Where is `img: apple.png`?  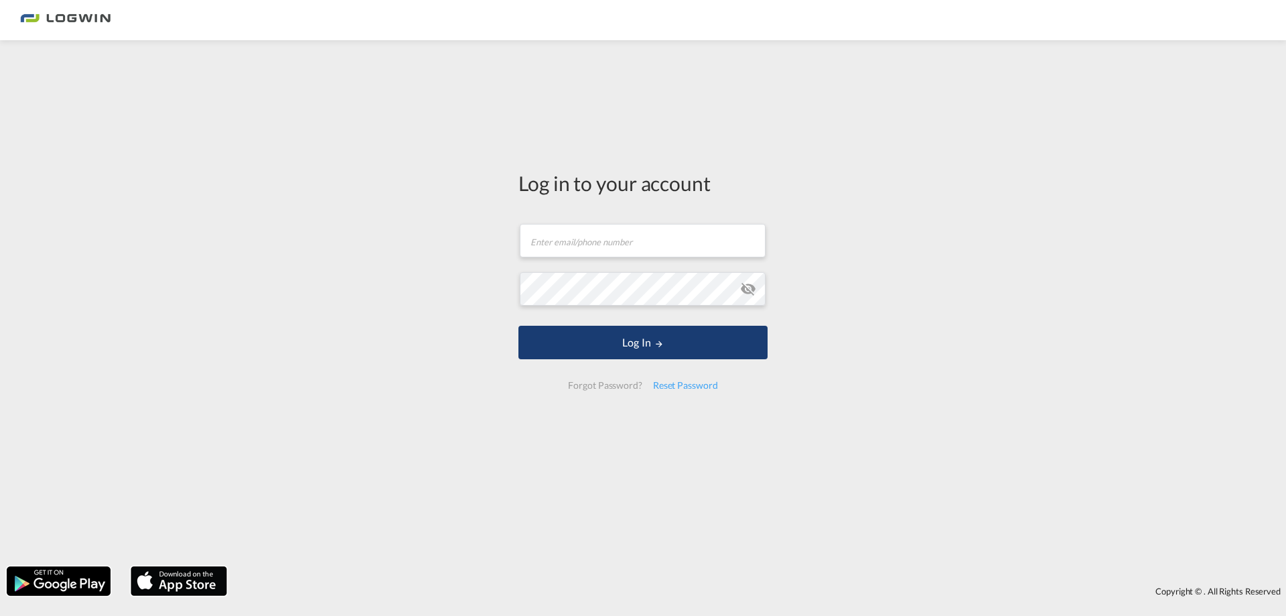 img: apple.png is located at coordinates (179, 581).